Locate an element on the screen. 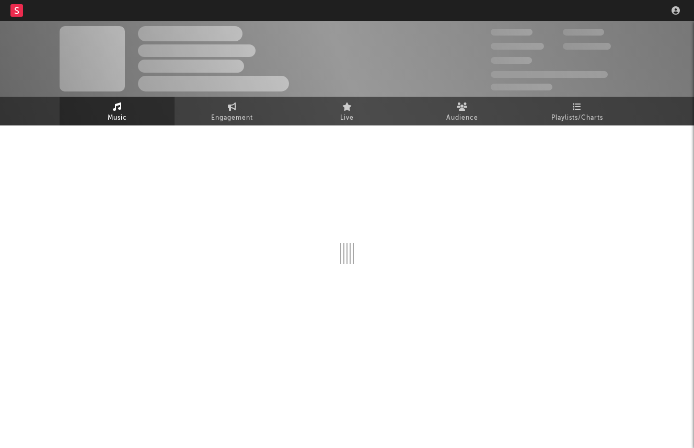 This screenshot has height=448, width=694. a: Engagement is located at coordinates (232, 111).